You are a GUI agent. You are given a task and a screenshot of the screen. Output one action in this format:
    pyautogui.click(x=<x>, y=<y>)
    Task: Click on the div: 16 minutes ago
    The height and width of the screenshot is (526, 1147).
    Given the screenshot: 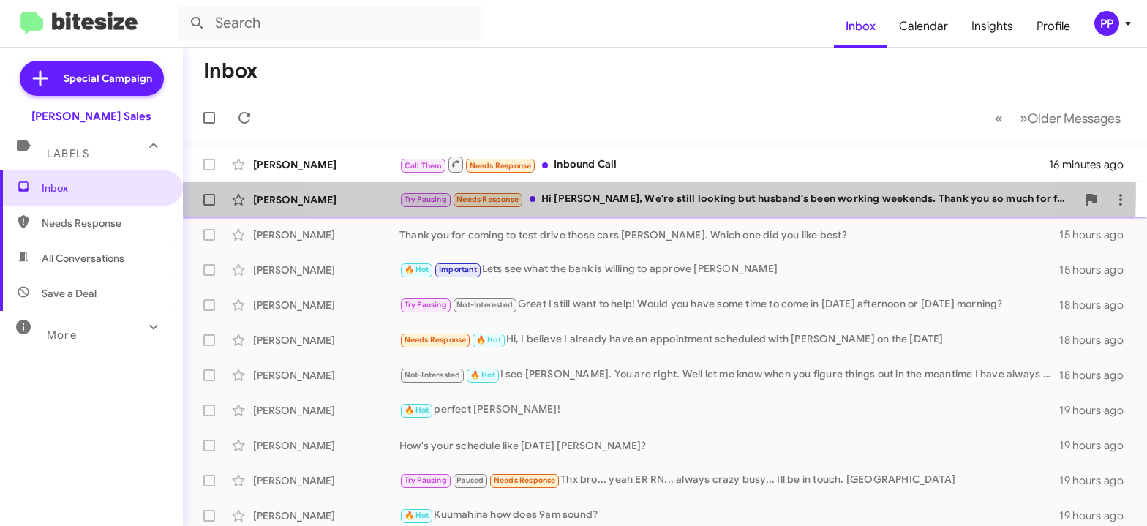 What is the action you would take?
    pyautogui.click(x=1092, y=165)
    